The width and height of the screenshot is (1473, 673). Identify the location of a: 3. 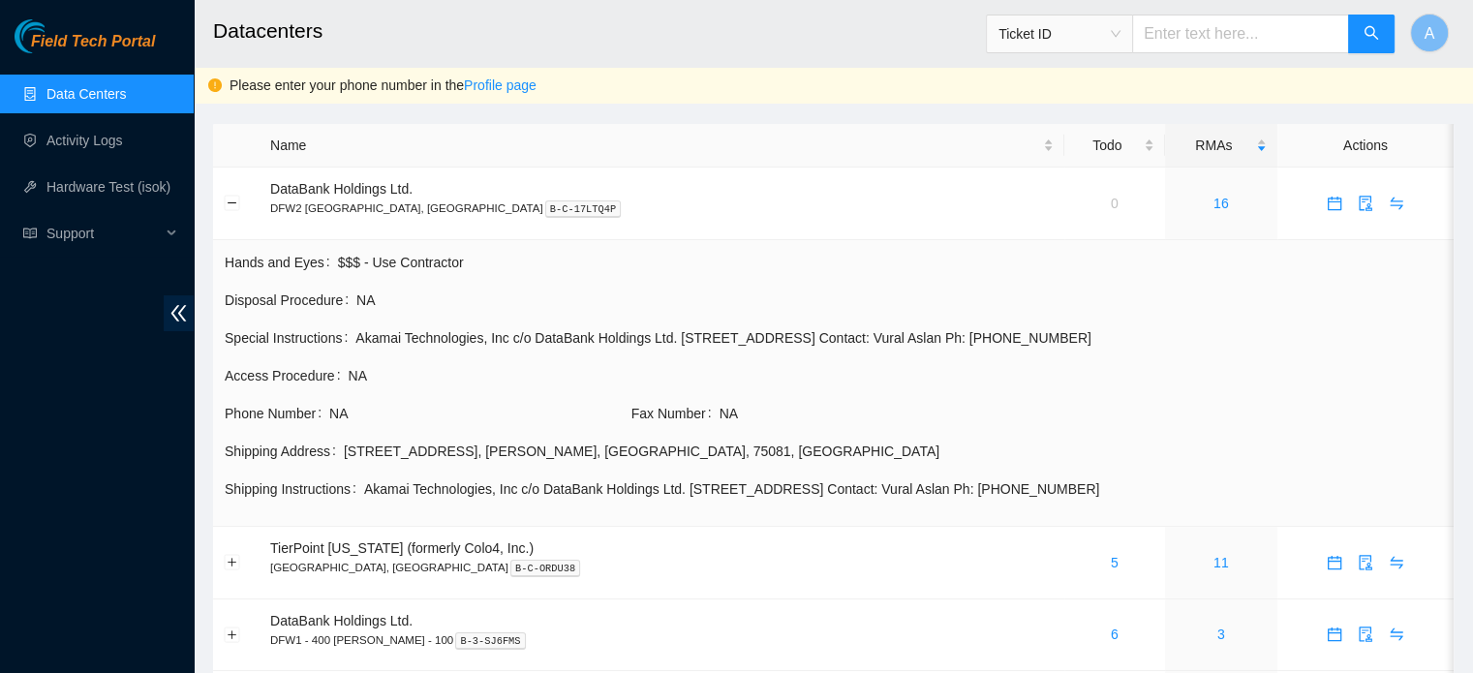
(1222, 634).